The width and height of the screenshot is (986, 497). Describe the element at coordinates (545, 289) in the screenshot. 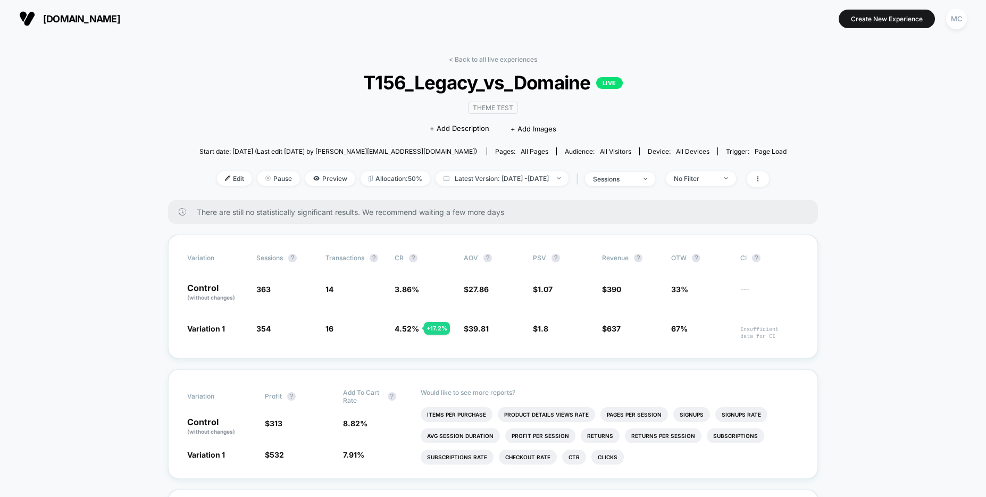

I see `span: 1.07` at that location.